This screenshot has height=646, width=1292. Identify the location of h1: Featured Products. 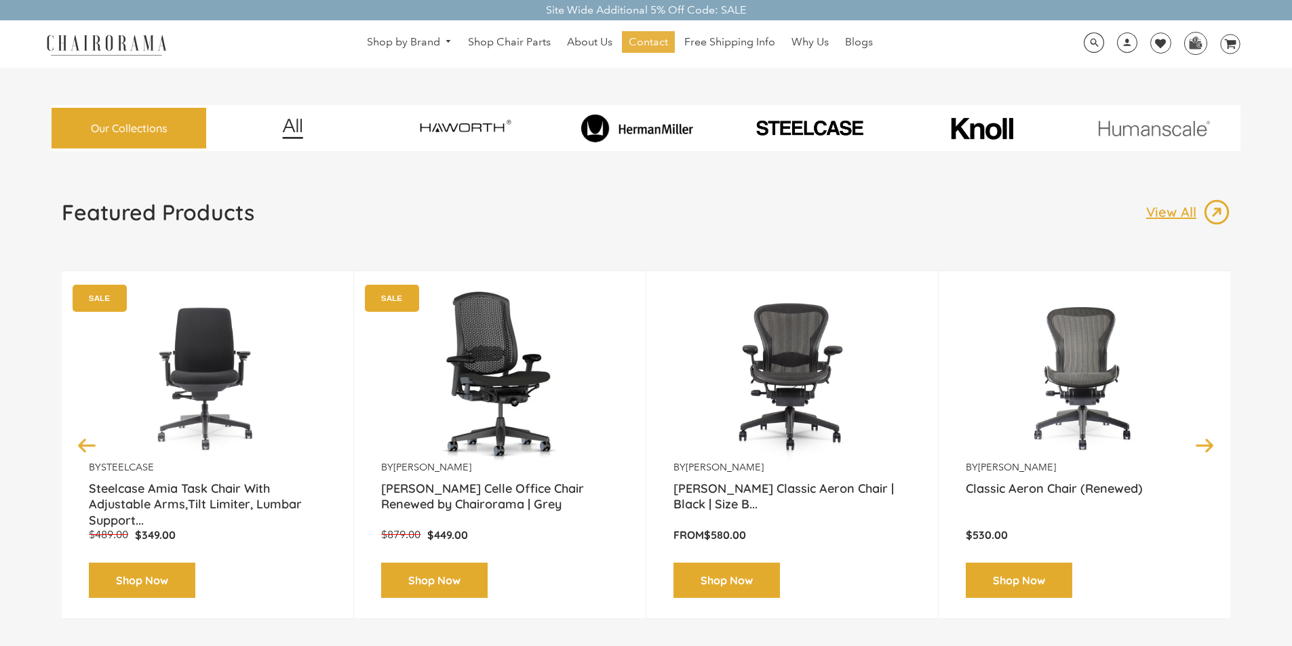
(158, 212).